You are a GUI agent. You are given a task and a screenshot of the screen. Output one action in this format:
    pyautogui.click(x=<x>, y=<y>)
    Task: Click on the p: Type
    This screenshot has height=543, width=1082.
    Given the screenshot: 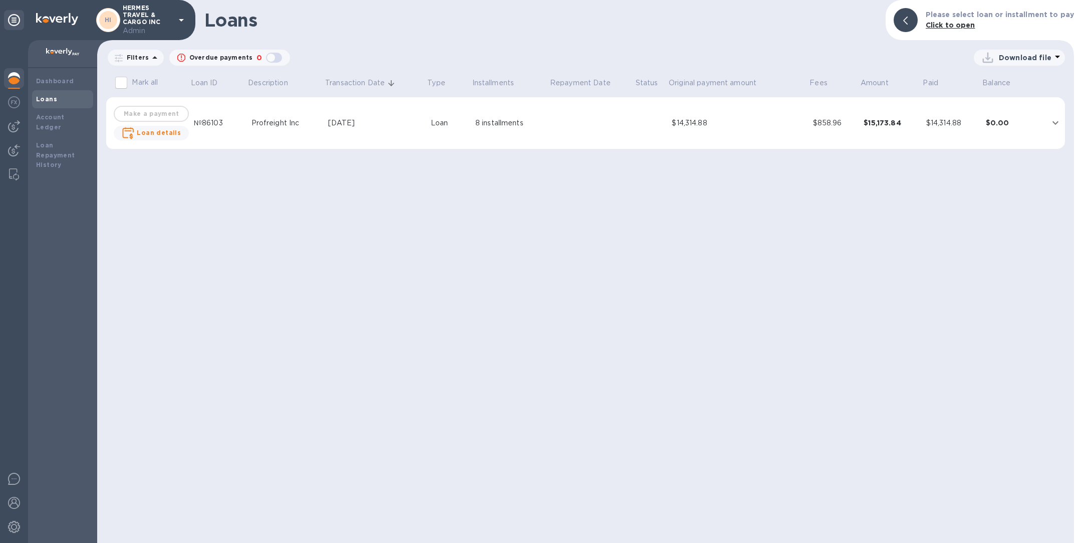 What is the action you would take?
    pyautogui.click(x=436, y=83)
    